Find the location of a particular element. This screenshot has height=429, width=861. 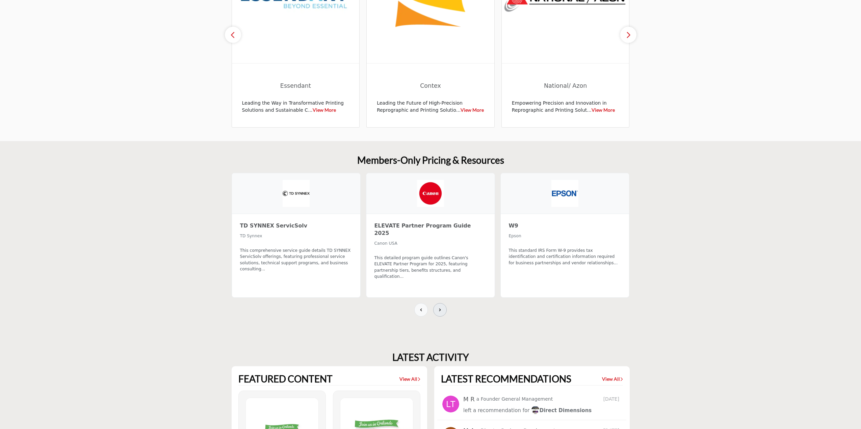

span: National/ Azon is located at coordinates (565, 86).